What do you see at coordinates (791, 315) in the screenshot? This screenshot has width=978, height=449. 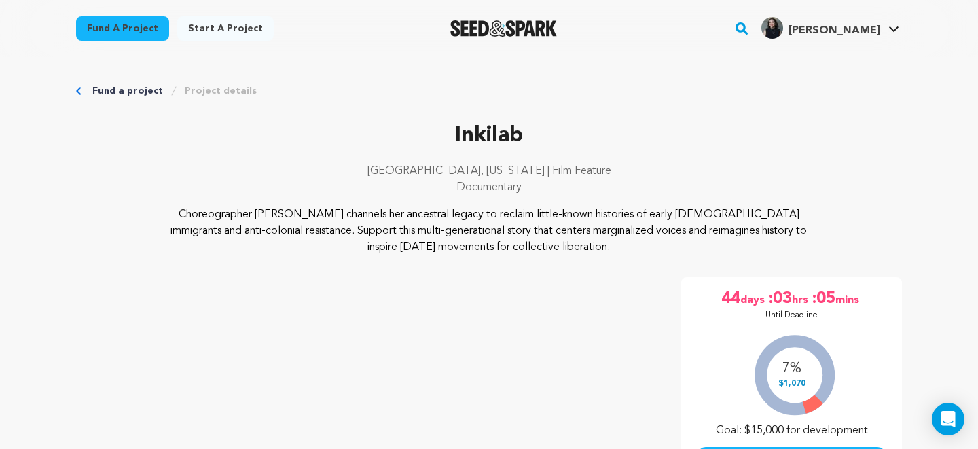 I see `p: Until Deadline` at bounding box center [791, 315].